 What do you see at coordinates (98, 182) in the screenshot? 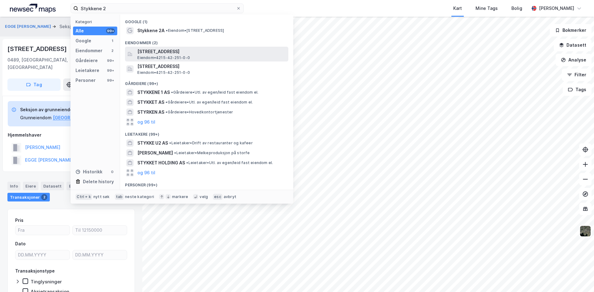
I see `div: Delete history` at bounding box center [98, 182].